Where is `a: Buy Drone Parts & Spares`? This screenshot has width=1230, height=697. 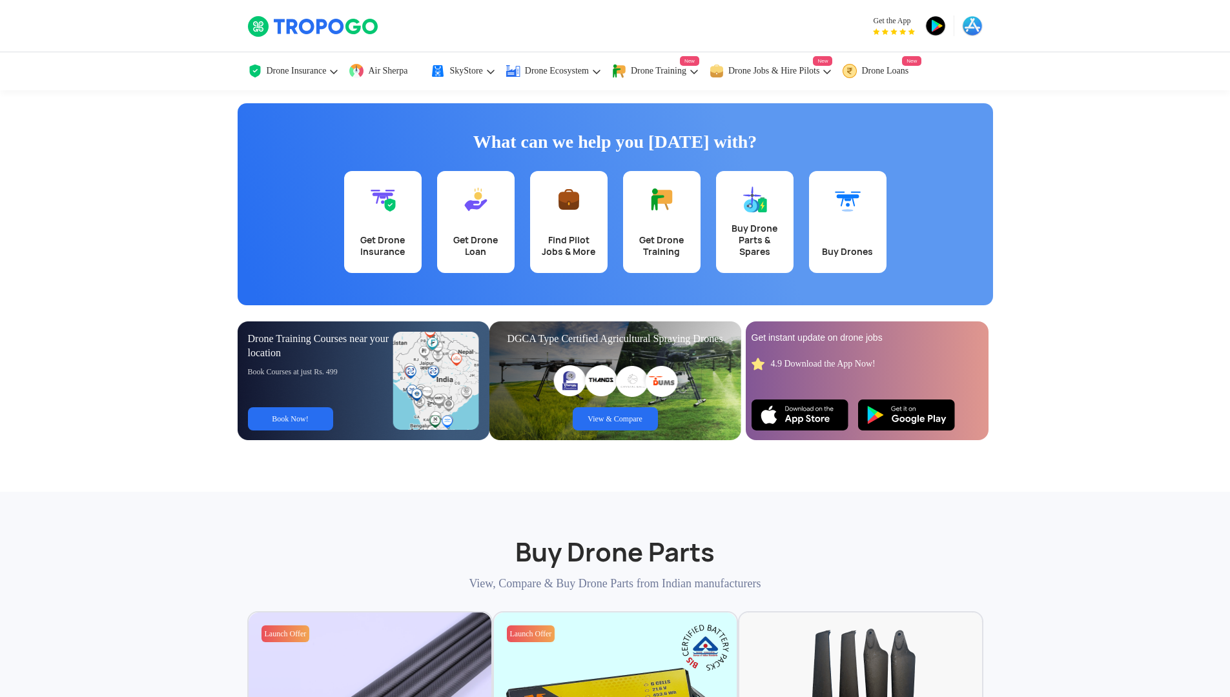 a: Buy Drone Parts & Spares is located at coordinates (755, 222).